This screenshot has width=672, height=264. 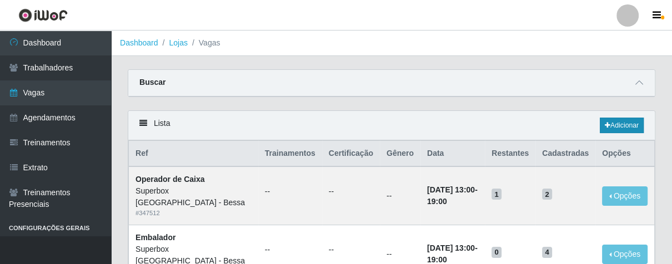 What do you see at coordinates (351, 154) in the screenshot?
I see `th: Certificação` at bounding box center [351, 154].